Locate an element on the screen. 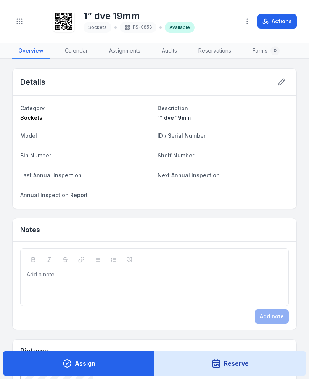  h2: Details is located at coordinates (33, 82).